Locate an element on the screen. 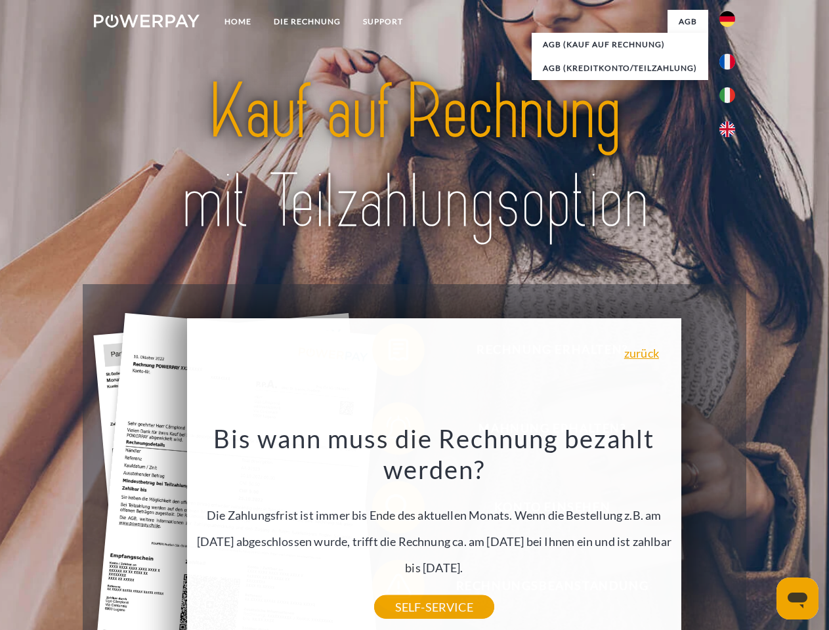 Image resolution: width=829 pixels, height=630 pixels. a: AGB (Kauf auf Rechnung) is located at coordinates (620, 45).